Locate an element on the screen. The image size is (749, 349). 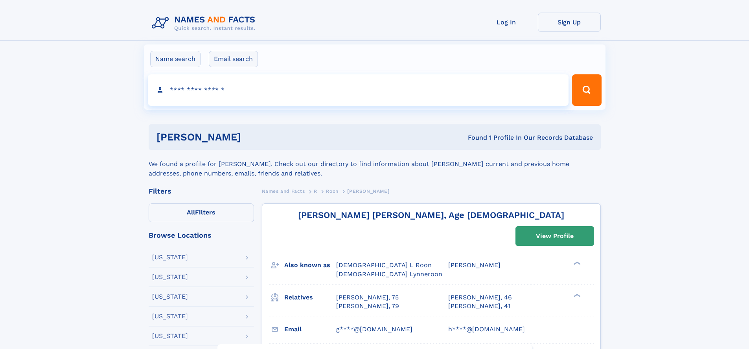
span: R is located at coordinates (315, 191).